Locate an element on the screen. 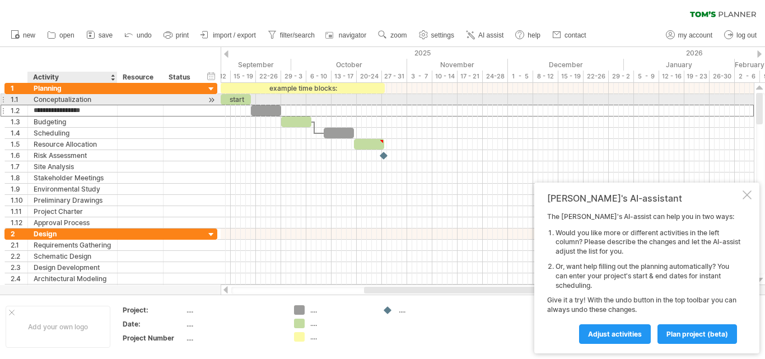 Image resolution: width=765 pixels, height=359 pixels. span: open is located at coordinates (67, 35).